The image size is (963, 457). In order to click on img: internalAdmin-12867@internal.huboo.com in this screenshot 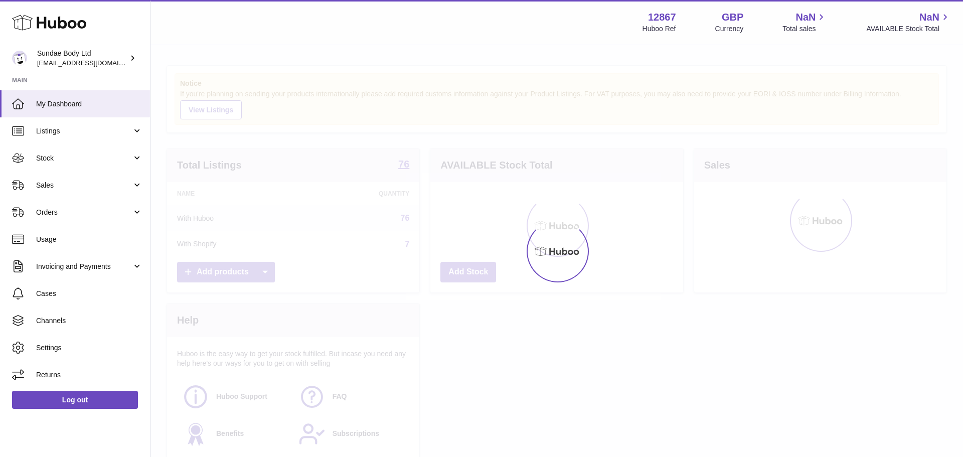, I will do `click(20, 58)`.